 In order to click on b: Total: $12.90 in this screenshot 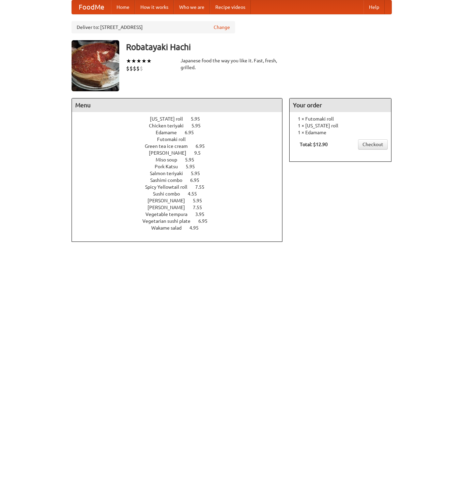, I will do `click(314, 145)`.